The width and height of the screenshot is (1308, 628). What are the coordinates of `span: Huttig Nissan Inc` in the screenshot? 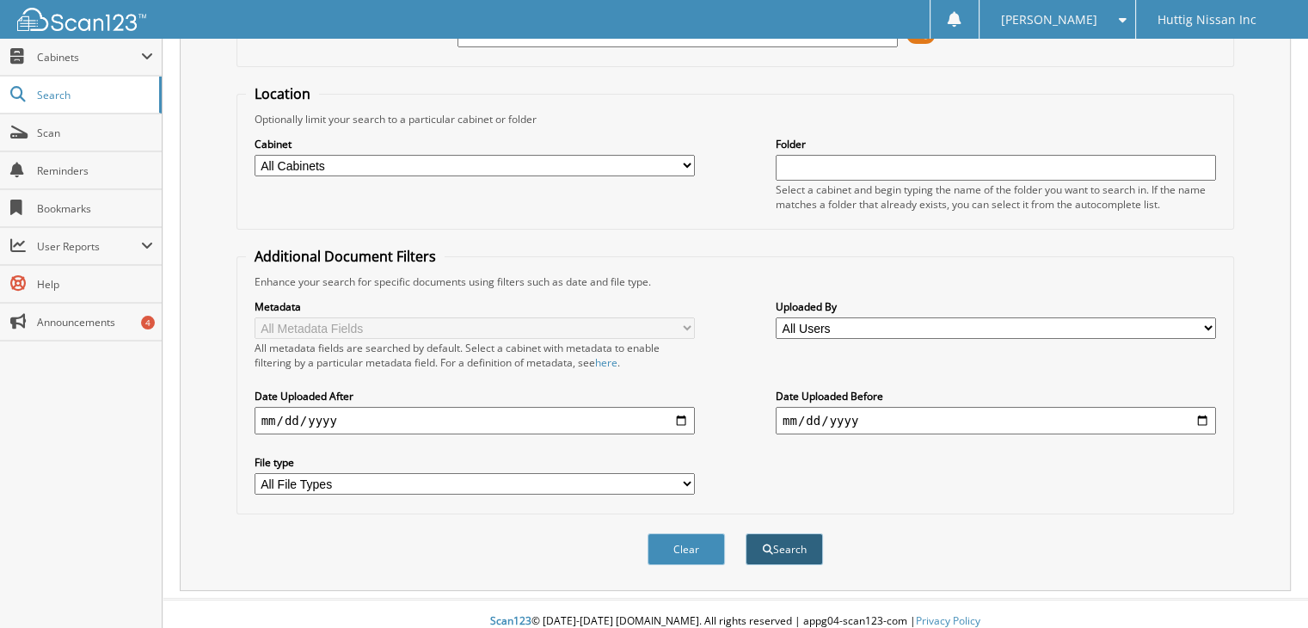 It's located at (1206, 20).